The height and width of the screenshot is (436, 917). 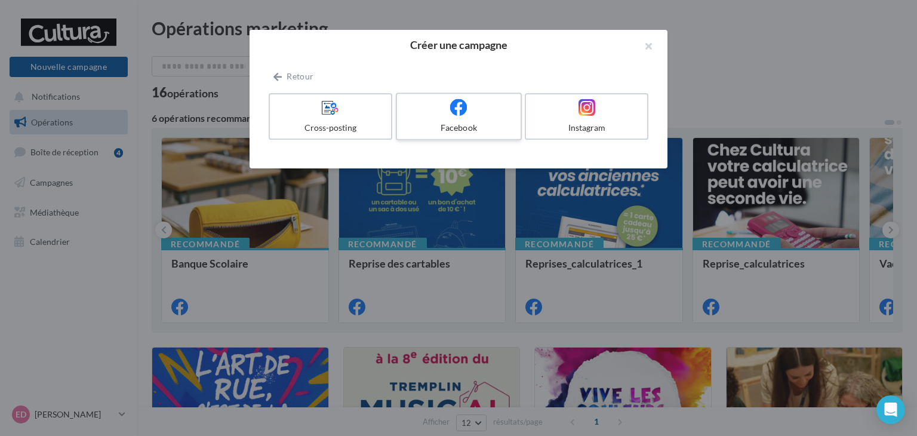 I want to click on div: Cross-posting, so click(x=330, y=128).